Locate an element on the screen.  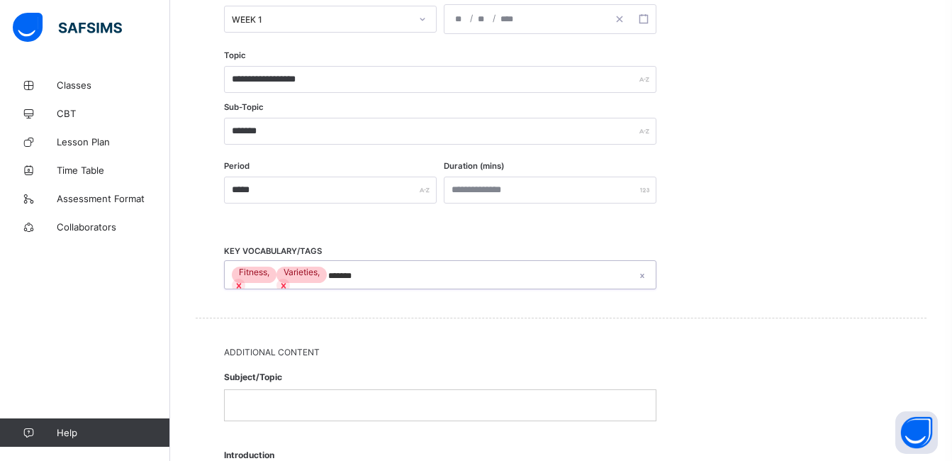
button: Open asap is located at coordinates (917, 433).